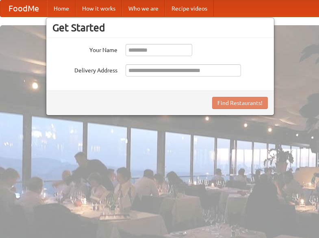 The image size is (319, 238). I want to click on a: How it works, so click(99, 9).